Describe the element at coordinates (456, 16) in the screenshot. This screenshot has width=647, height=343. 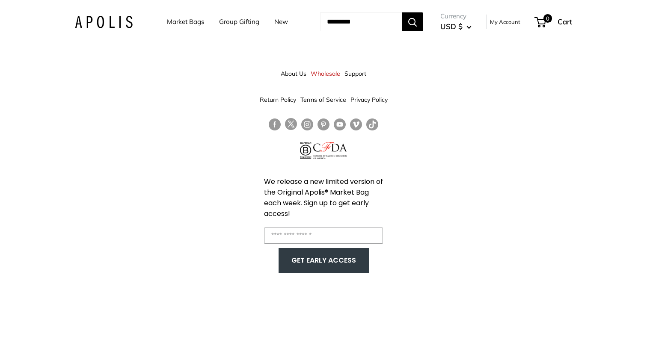
I see `span: Currency` at that location.